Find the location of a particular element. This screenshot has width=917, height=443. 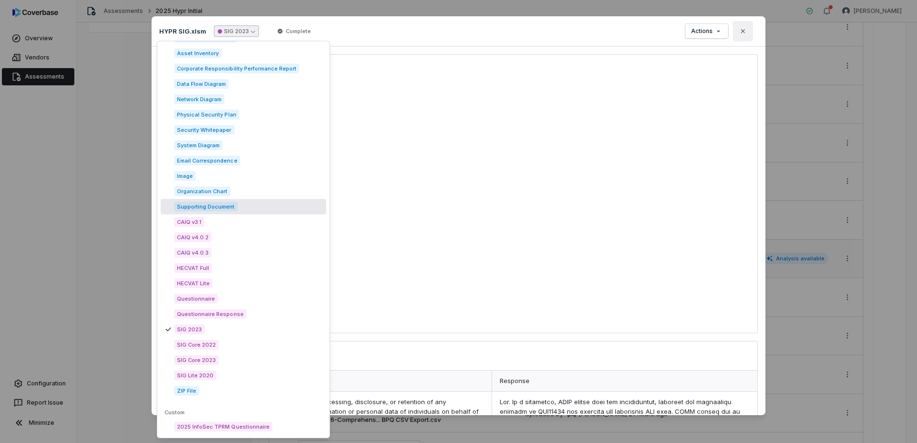

span: SIG Lite 2020 is located at coordinates (195, 375).